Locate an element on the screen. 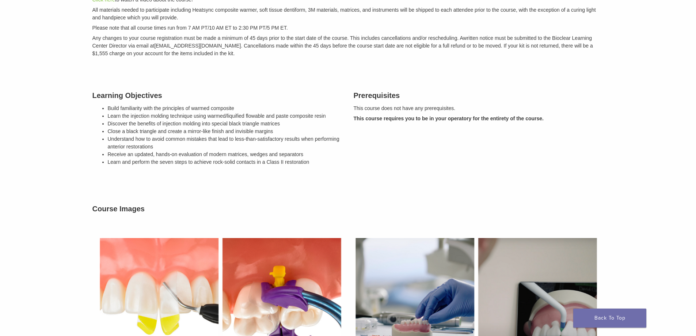  li: Learn and perform the seven steps to achieve rock-solid contacts in a Class II restoration is located at coordinates (225, 162).